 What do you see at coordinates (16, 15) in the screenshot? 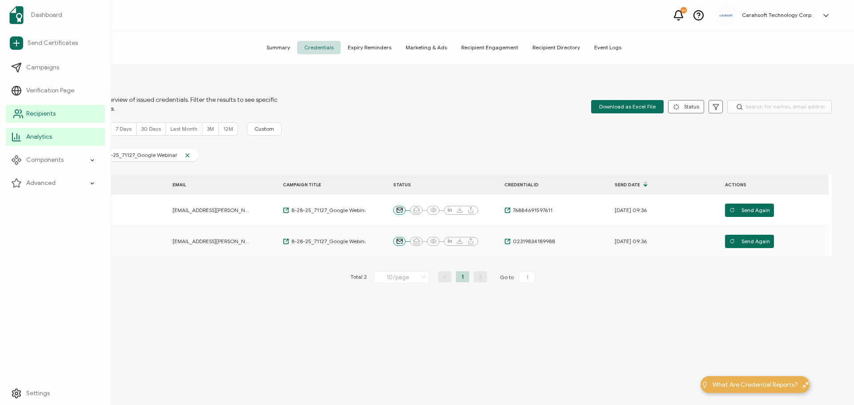
I see `img: sertifier-logomark-colored.svg` at bounding box center [16, 15].